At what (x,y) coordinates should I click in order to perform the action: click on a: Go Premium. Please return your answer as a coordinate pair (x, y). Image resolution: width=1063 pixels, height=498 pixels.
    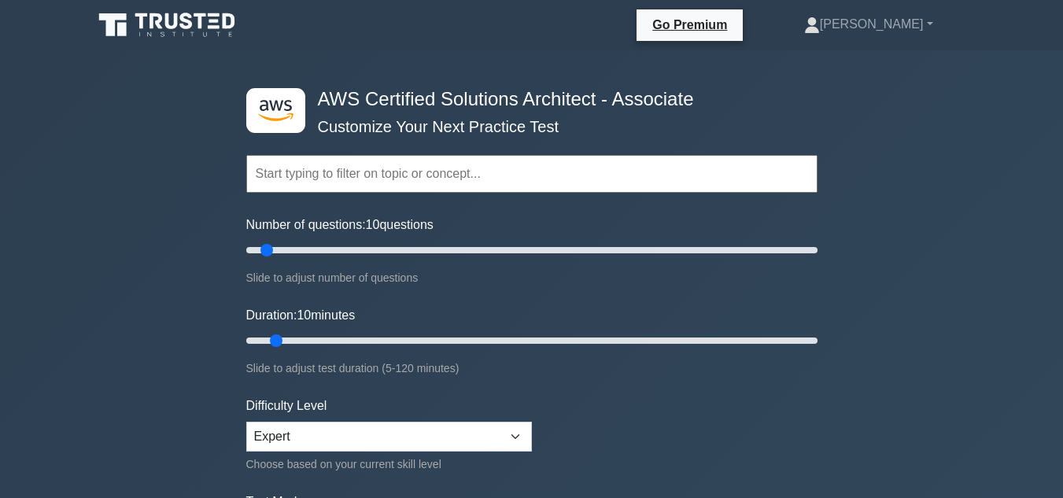
    Looking at the image, I should click on (690, 24).